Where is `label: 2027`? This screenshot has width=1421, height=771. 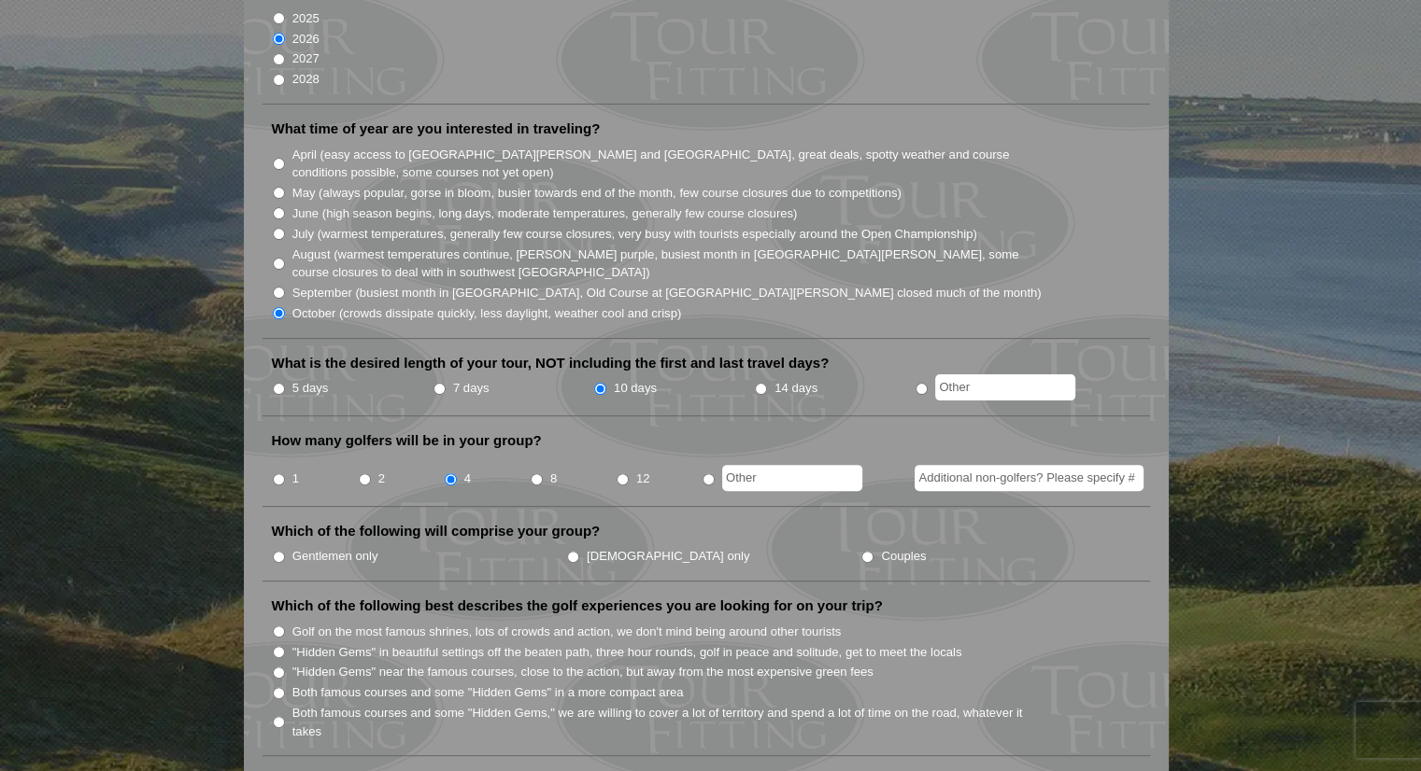
label: 2027 is located at coordinates (305, 59).